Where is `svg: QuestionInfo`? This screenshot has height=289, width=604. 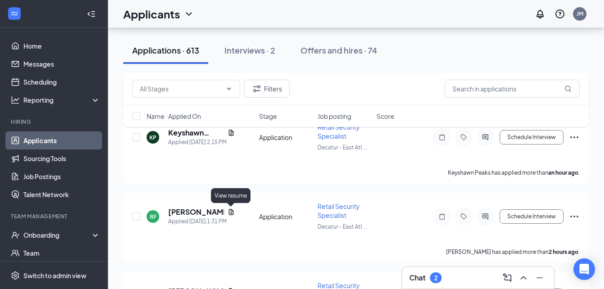
svg: QuestionInfo is located at coordinates (560, 14).